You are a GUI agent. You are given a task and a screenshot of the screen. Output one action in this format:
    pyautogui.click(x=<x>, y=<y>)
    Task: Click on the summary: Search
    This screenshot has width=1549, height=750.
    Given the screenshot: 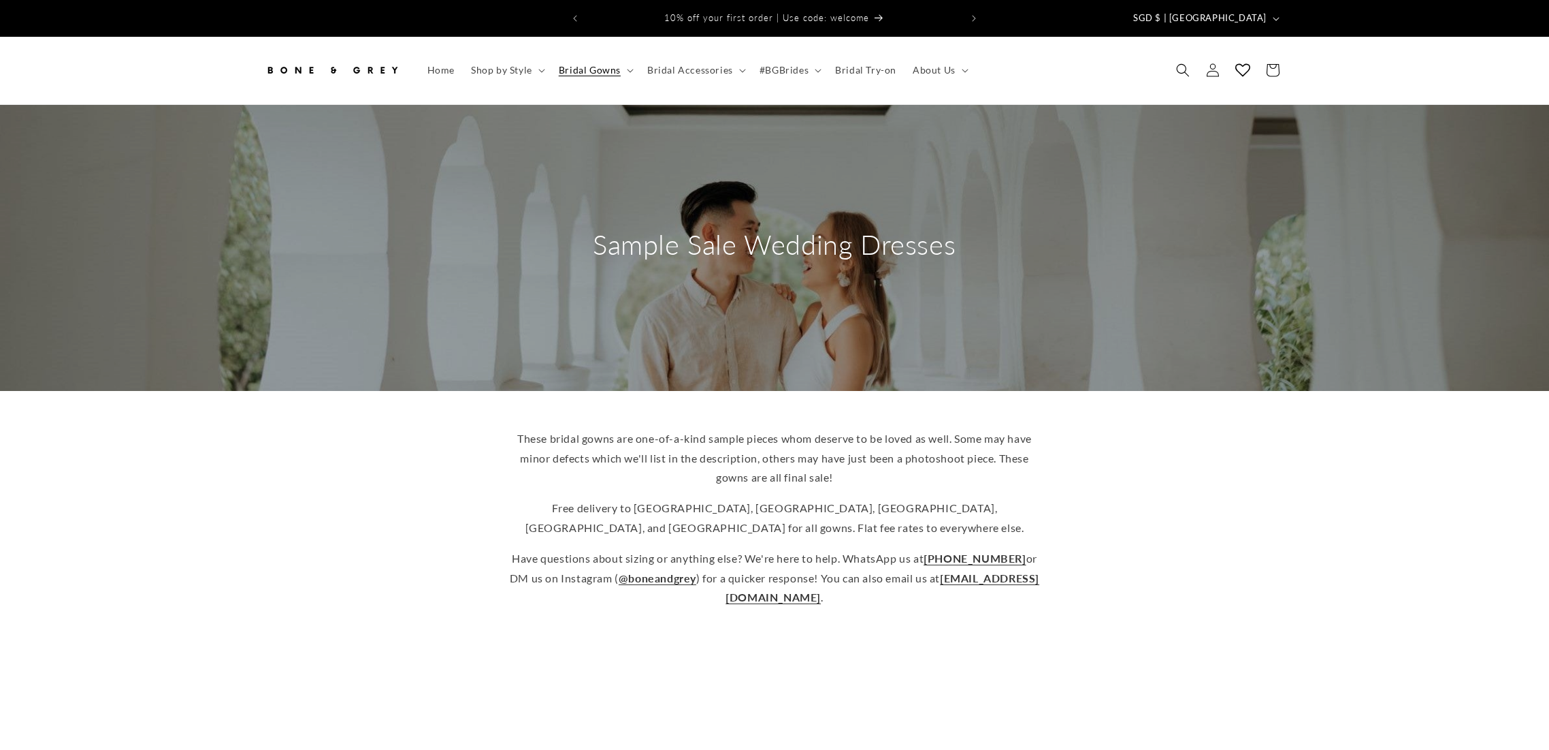 What is the action you would take?
    pyautogui.click(x=1183, y=70)
    